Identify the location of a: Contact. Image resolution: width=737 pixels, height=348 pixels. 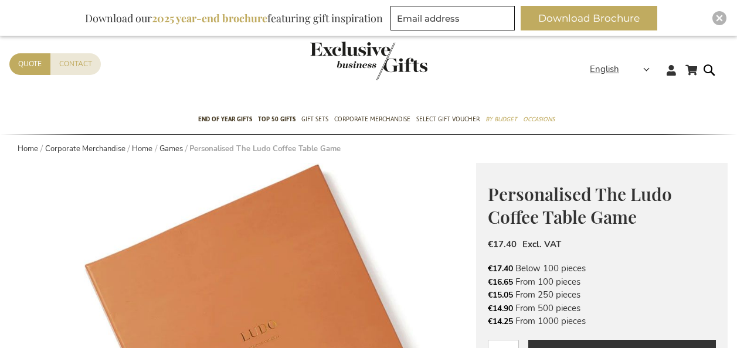
(76, 64).